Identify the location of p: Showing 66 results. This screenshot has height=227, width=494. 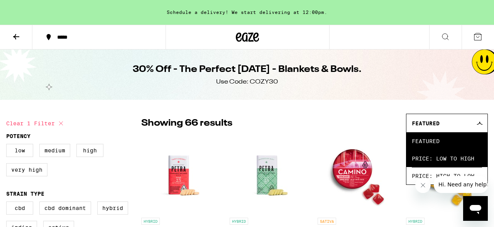
(187, 123).